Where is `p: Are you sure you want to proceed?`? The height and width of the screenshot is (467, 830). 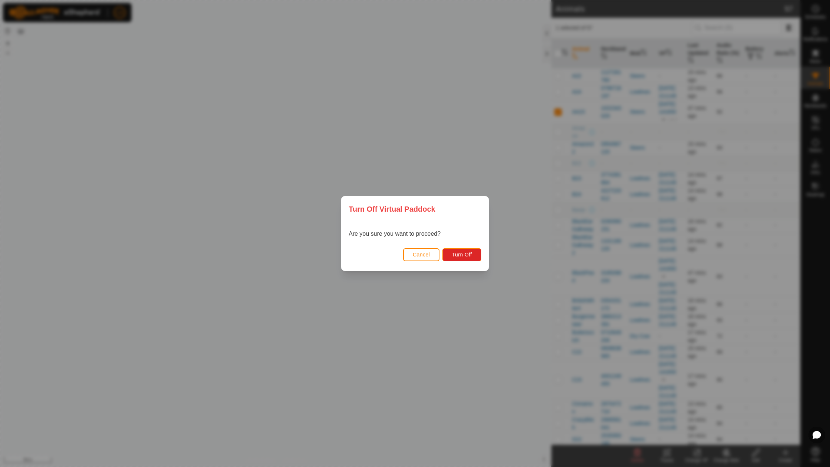 p: Are you sure you want to proceed? is located at coordinates (394, 234).